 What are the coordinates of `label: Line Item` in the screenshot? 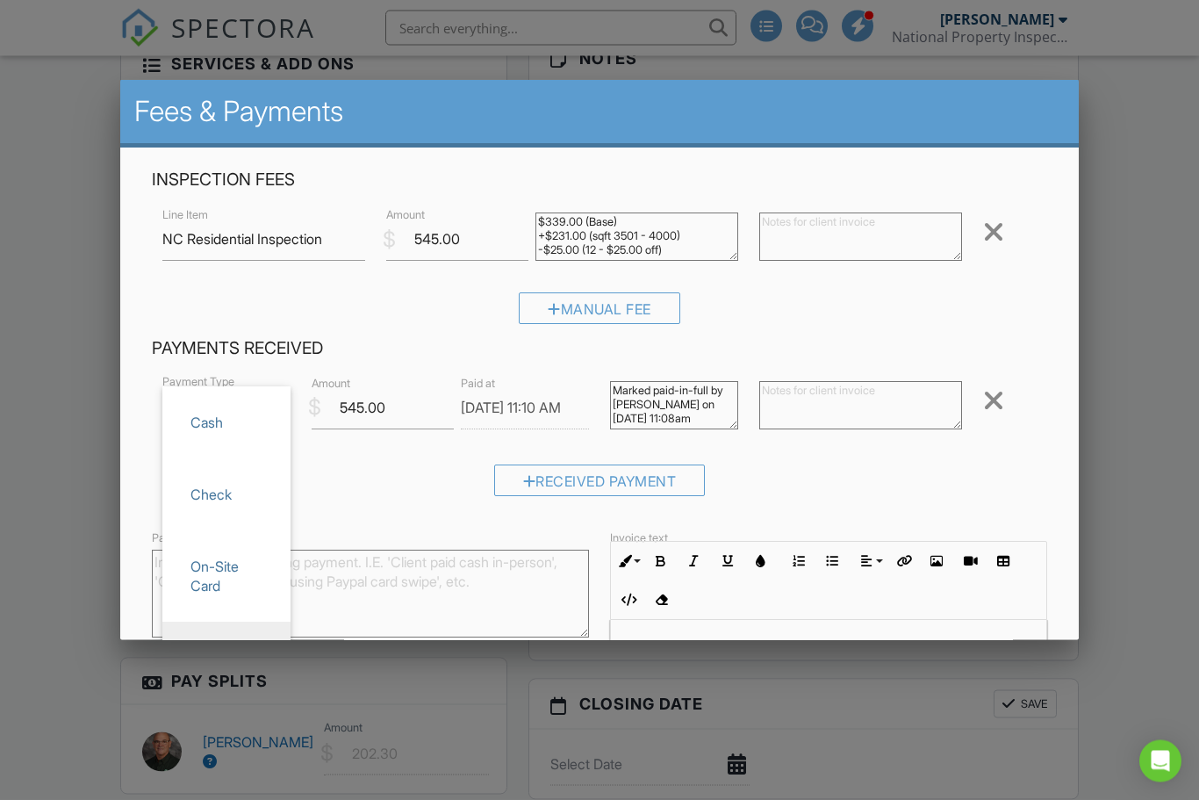 It's located at (185, 215).